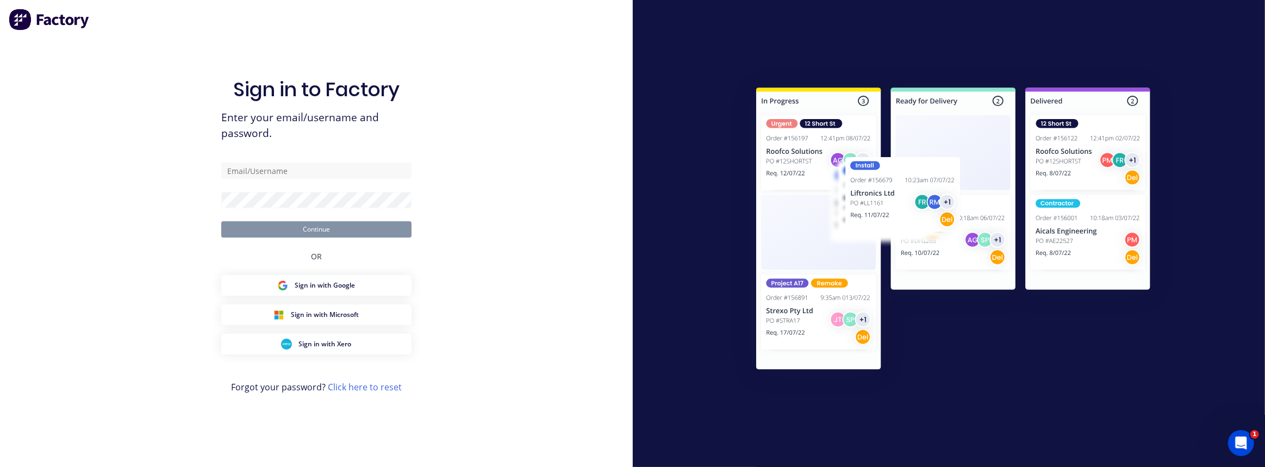  I want to click on img: Xero Sign in, so click(287, 344).